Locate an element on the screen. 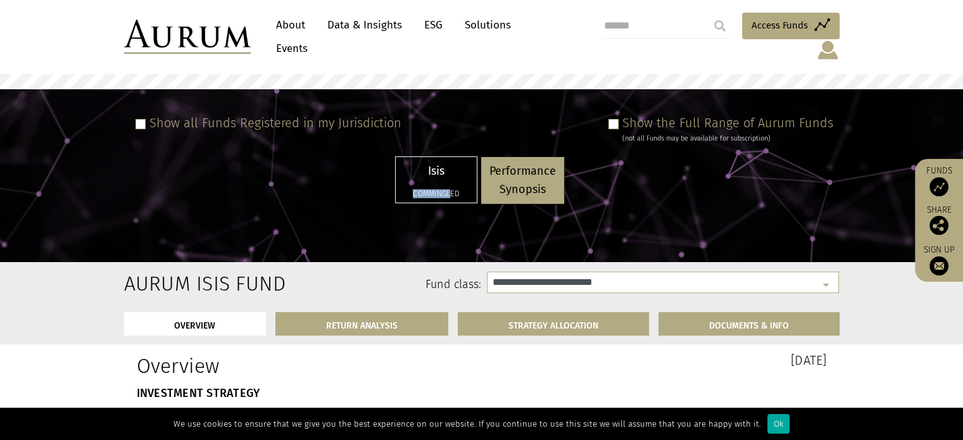  a: RETURN ANALYSIS is located at coordinates (362, 324).